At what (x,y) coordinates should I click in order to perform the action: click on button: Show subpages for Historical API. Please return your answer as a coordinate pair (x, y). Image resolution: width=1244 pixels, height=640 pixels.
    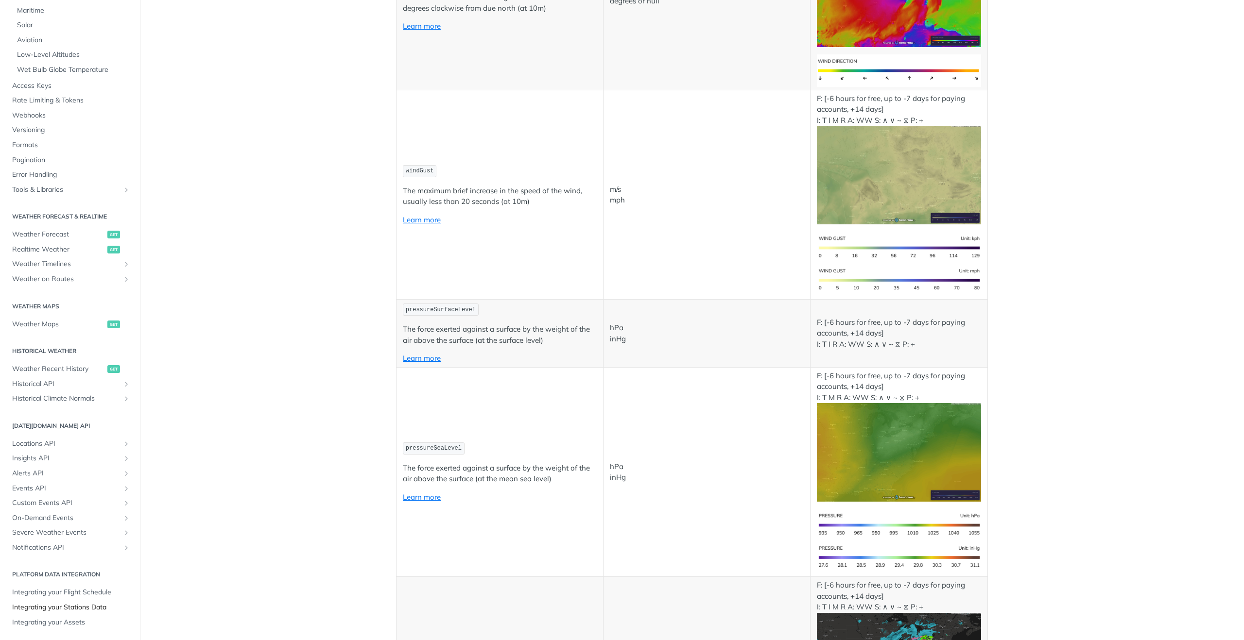
    Looking at the image, I should click on (126, 384).